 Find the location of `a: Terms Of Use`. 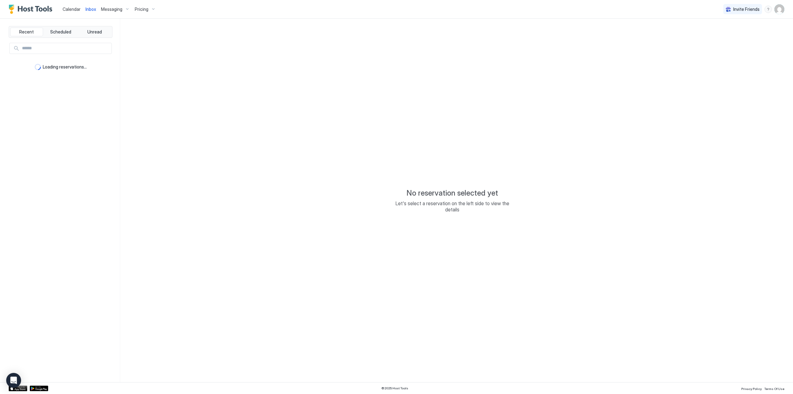

a: Terms Of Use is located at coordinates (774, 388).